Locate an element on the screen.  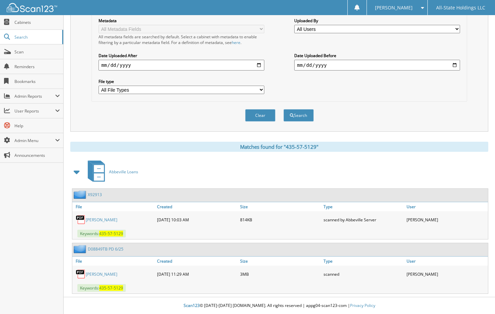
span: Abbeville Loans is located at coordinates (123, 172).